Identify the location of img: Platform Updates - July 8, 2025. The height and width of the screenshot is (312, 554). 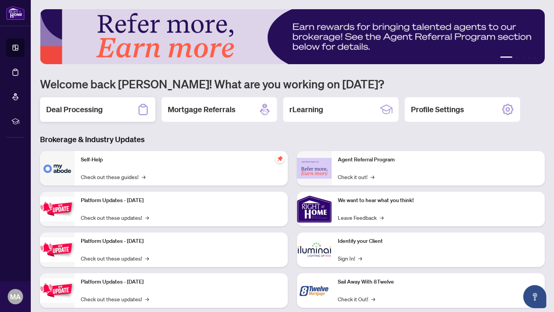
(57, 250).